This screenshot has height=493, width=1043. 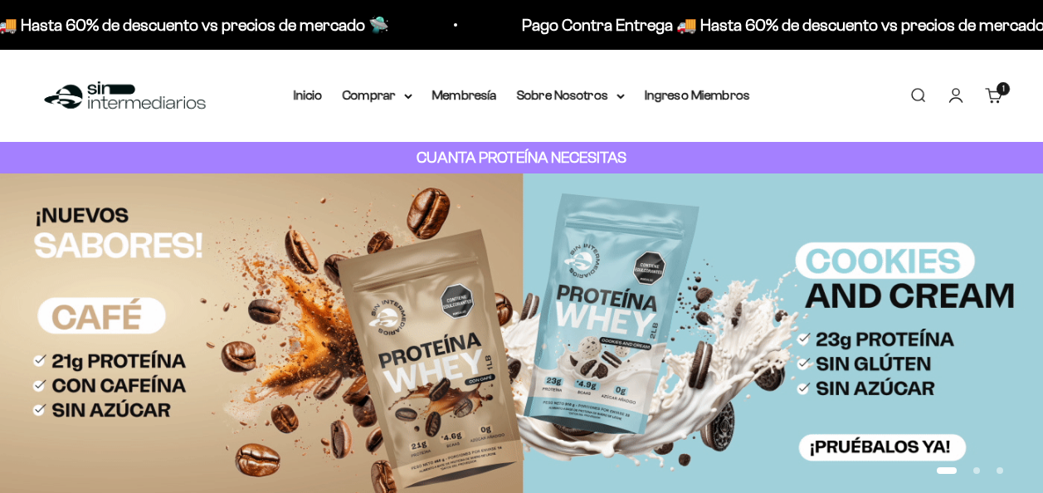 What do you see at coordinates (465, 95) in the screenshot?
I see `a: Membresía` at bounding box center [465, 95].